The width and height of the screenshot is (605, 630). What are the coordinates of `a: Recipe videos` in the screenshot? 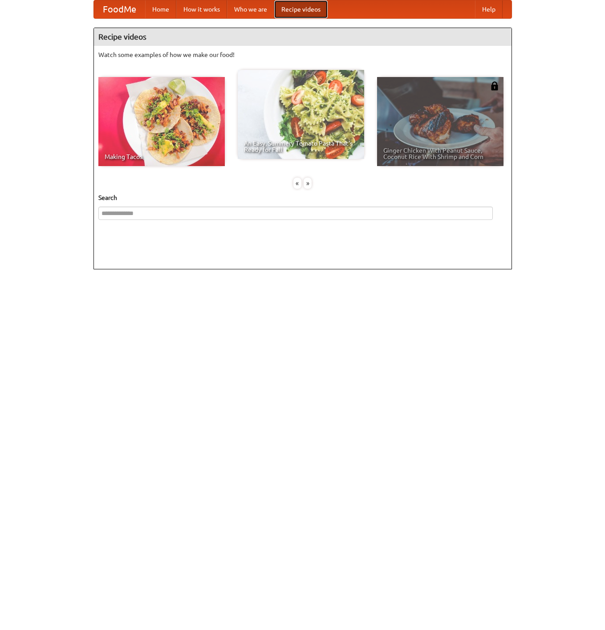 It's located at (301, 9).